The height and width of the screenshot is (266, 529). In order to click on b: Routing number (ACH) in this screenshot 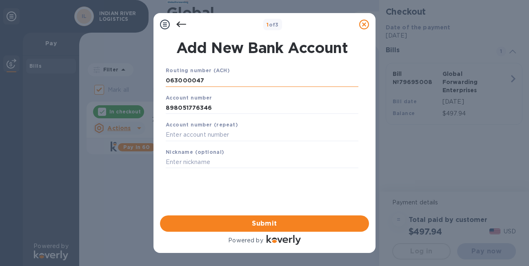, I will do `click(198, 70)`.